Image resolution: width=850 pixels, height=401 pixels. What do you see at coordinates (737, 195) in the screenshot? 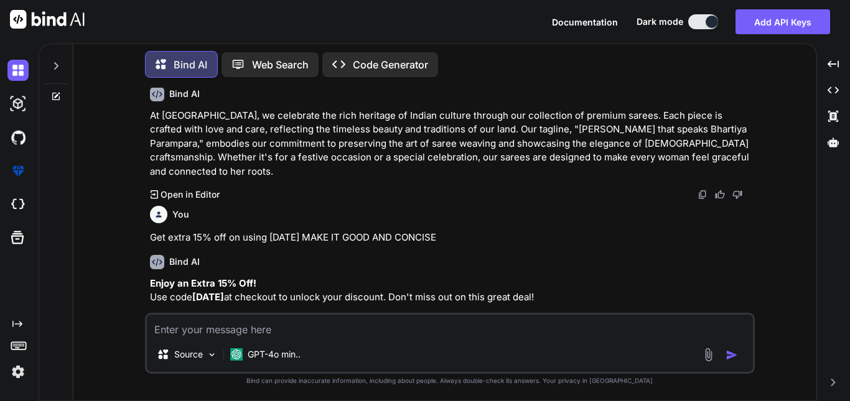
I see `img: dislike` at bounding box center [737, 195].